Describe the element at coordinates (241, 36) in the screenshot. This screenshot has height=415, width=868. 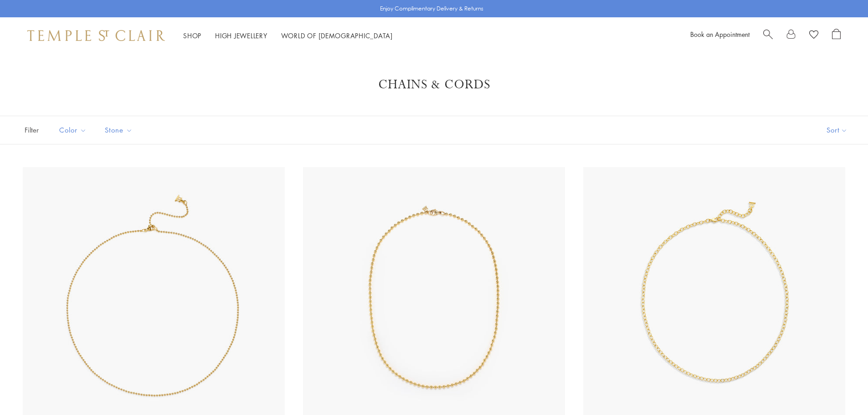
I see `a: High JewelleryHigh Jewellery` at that location.